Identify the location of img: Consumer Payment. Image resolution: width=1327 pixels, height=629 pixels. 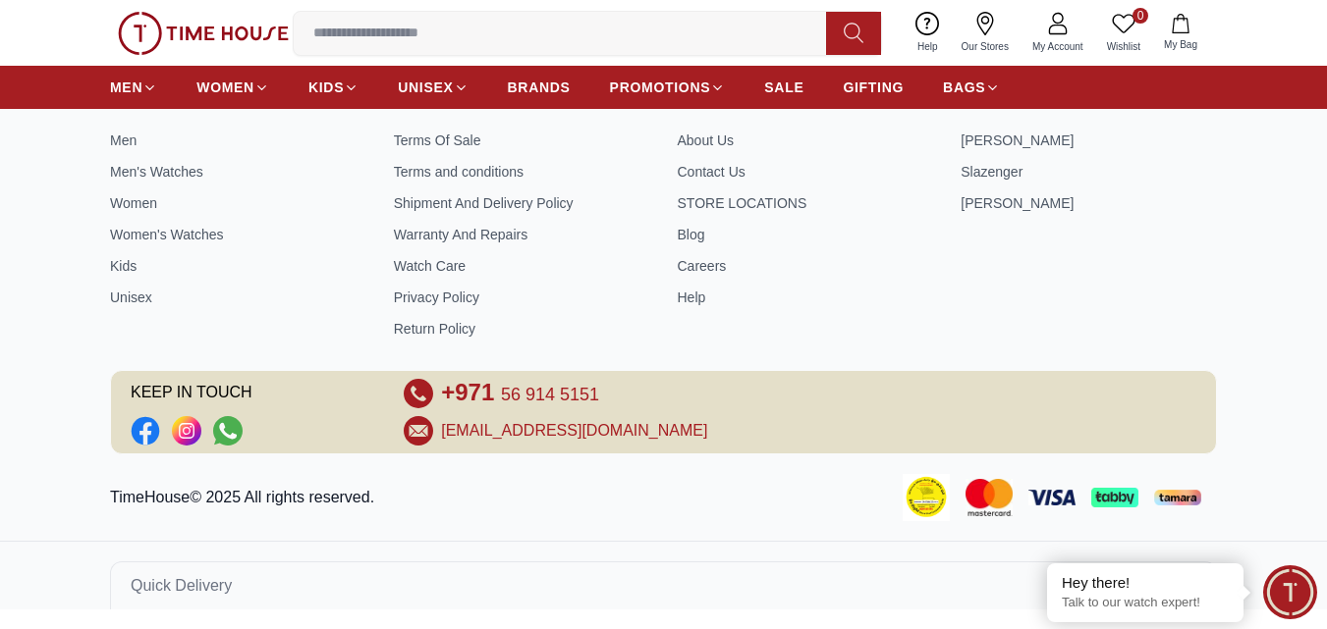
(926, 498).